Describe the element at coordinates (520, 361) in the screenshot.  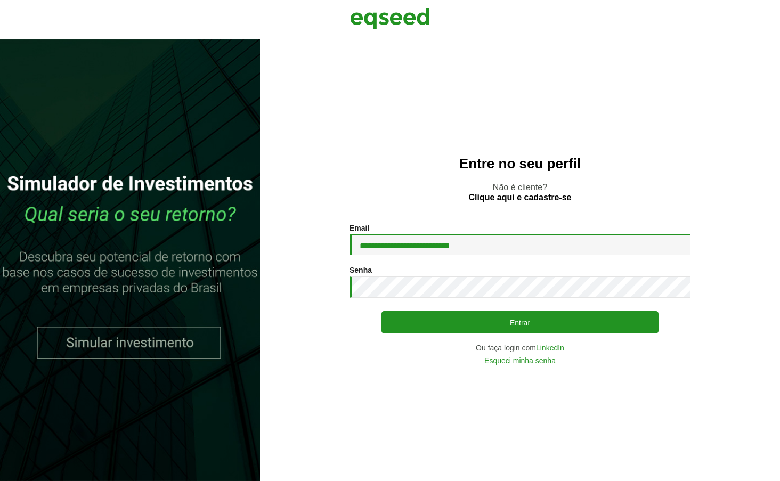
I see `a: Esqueci minha senha` at that location.